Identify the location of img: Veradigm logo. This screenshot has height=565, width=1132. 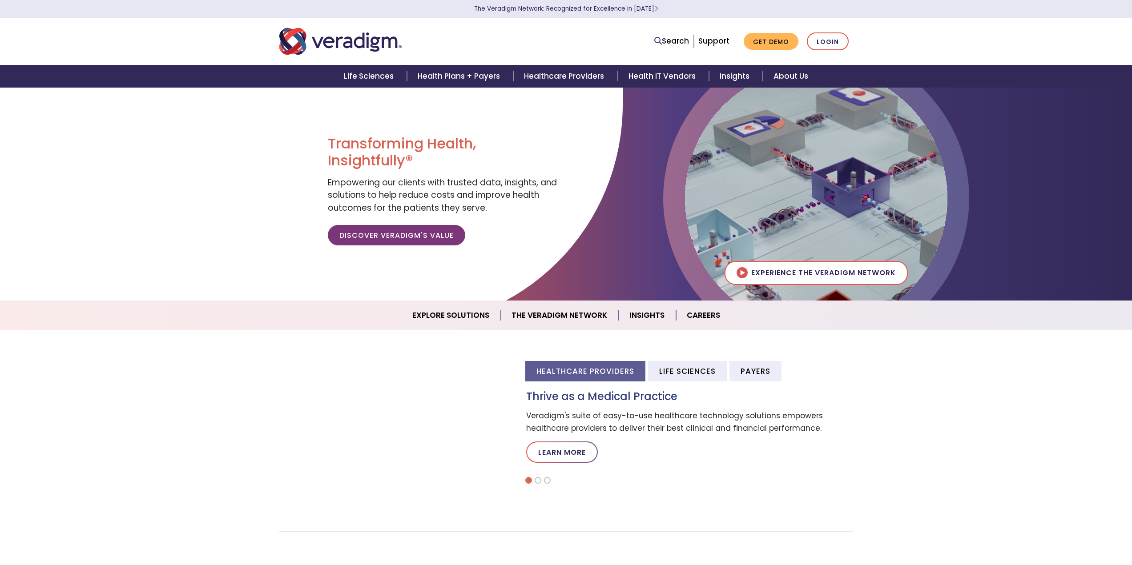
(340, 41).